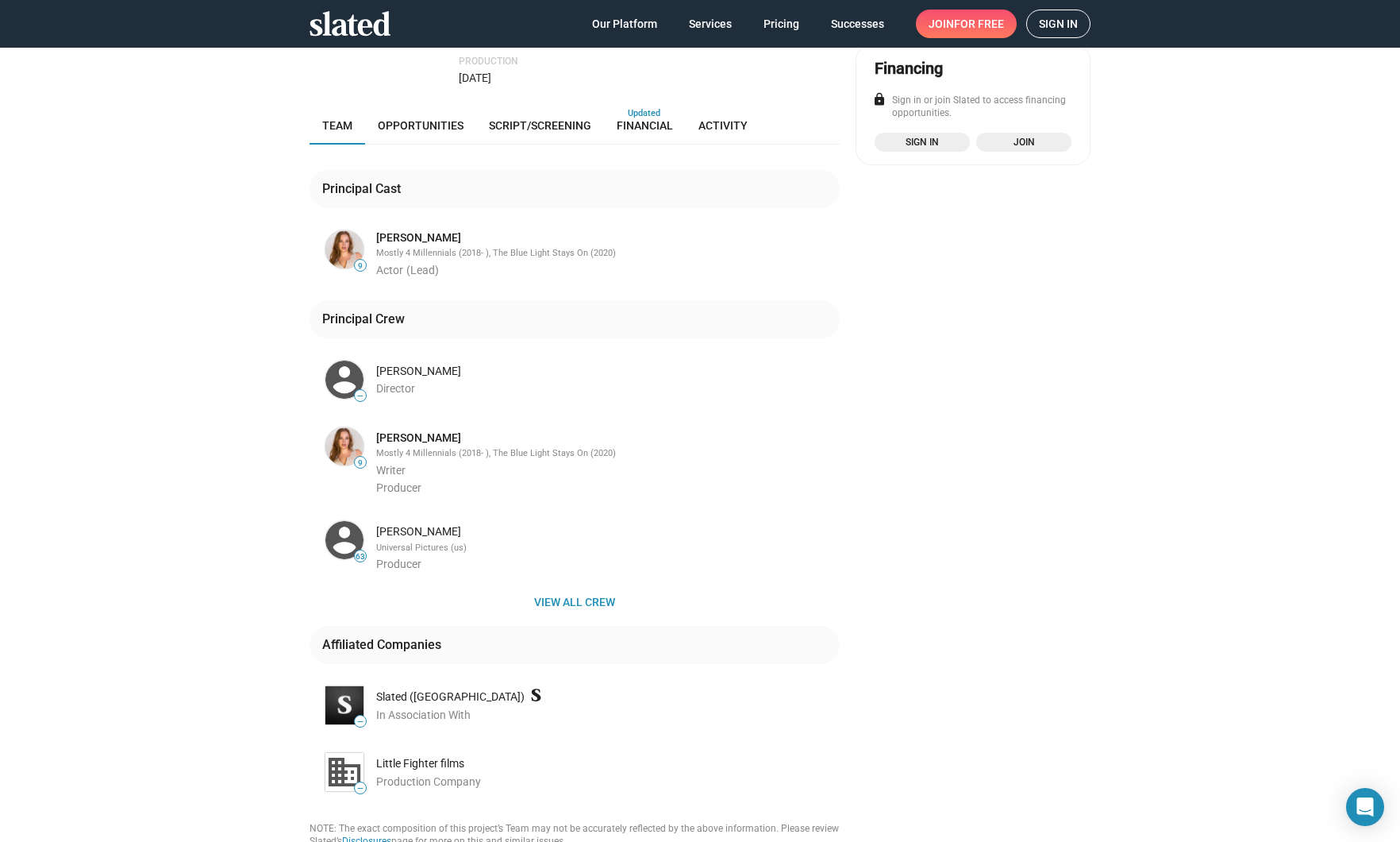 The width and height of the screenshot is (1400, 842). I want to click on button: View all crew, so click(575, 602).